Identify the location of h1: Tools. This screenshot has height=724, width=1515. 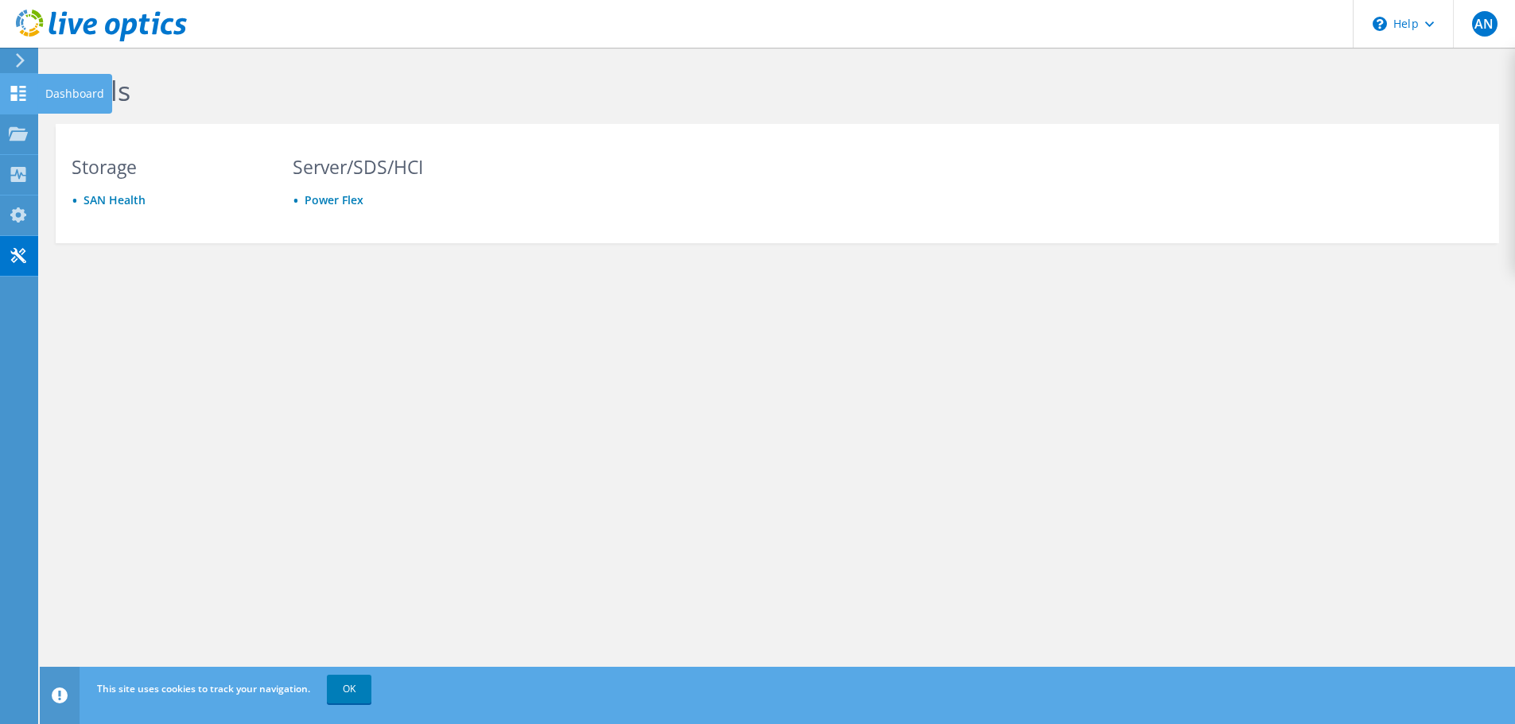
(600, 91).